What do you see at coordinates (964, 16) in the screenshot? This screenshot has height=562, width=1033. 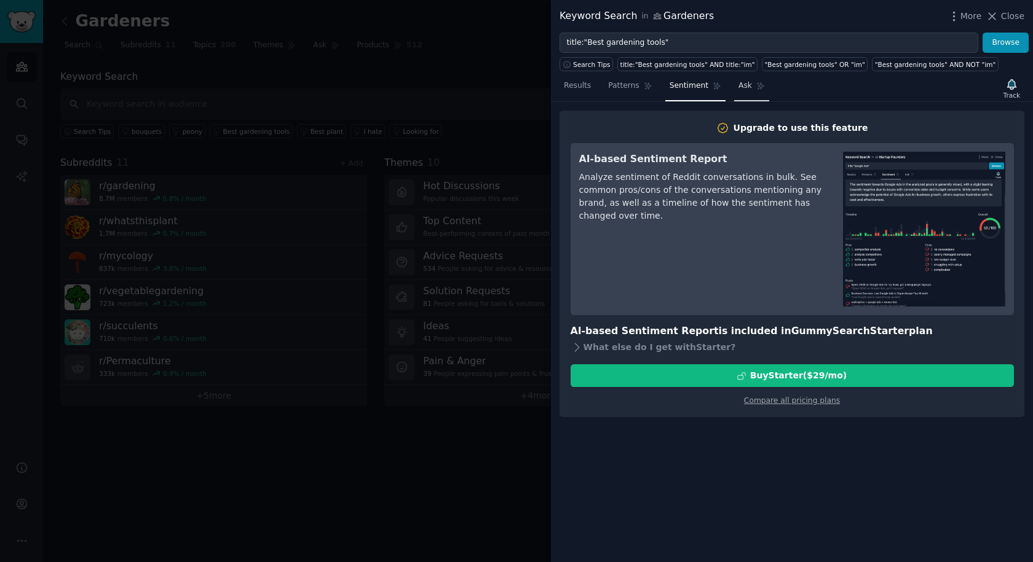 I see `button: More` at bounding box center [964, 16].